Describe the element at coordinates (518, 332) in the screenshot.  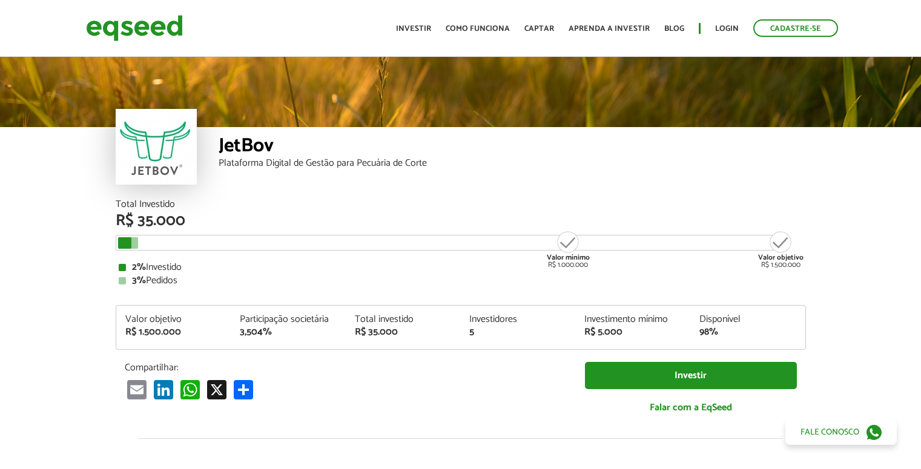
I see `div: 5` at that location.